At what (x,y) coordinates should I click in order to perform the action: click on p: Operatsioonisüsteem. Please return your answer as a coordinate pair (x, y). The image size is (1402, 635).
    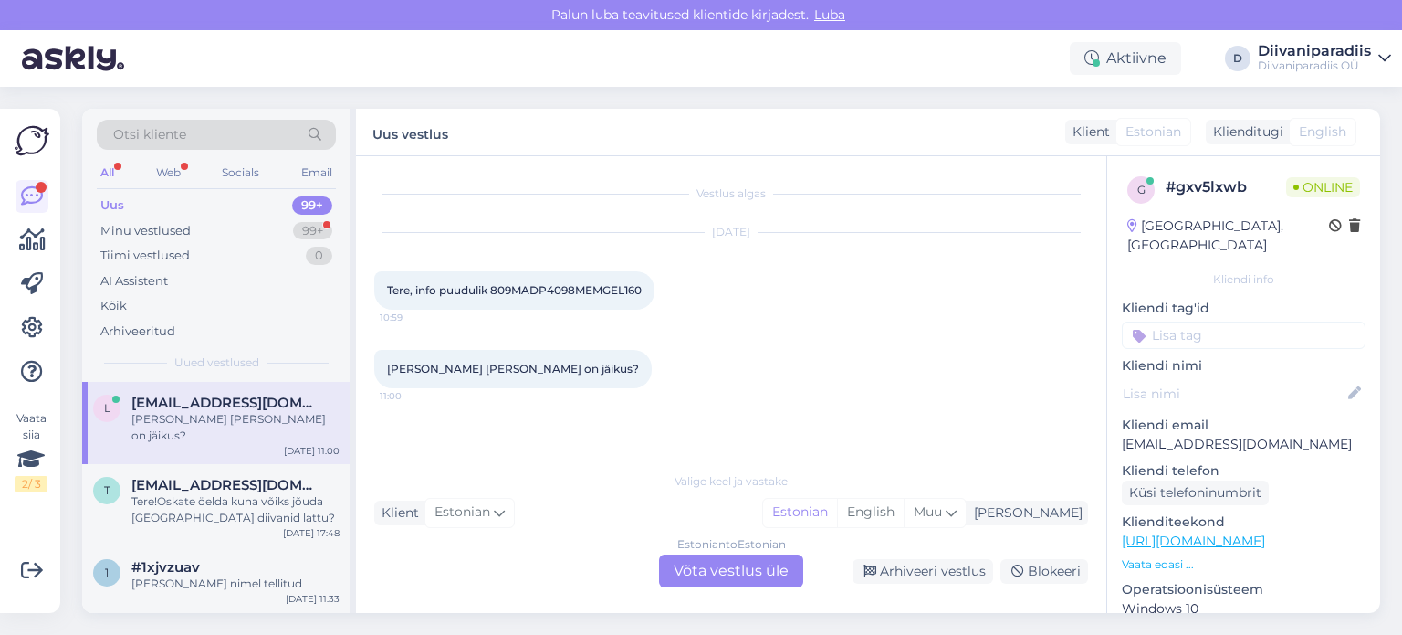
    Looking at the image, I should click on (1244, 589).